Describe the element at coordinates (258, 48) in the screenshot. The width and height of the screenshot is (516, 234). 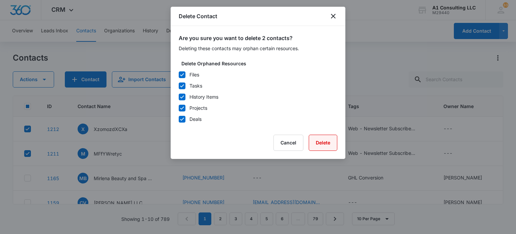
I see `p: Deleting these contacts may orphan certain resources.` at that location.